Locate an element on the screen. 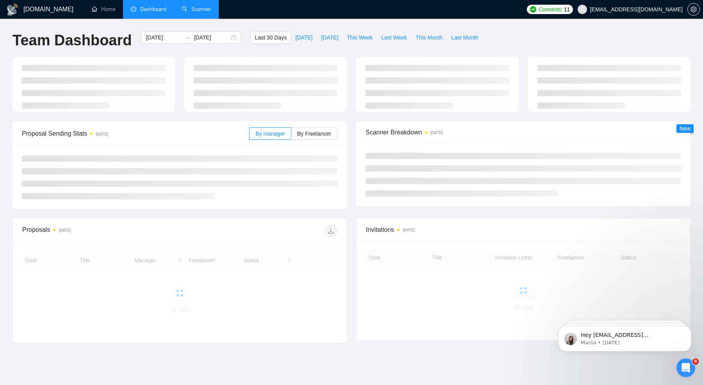 The height and width of the screenshot is (385, 703). button: This Month is located at coordinates (429, 38).